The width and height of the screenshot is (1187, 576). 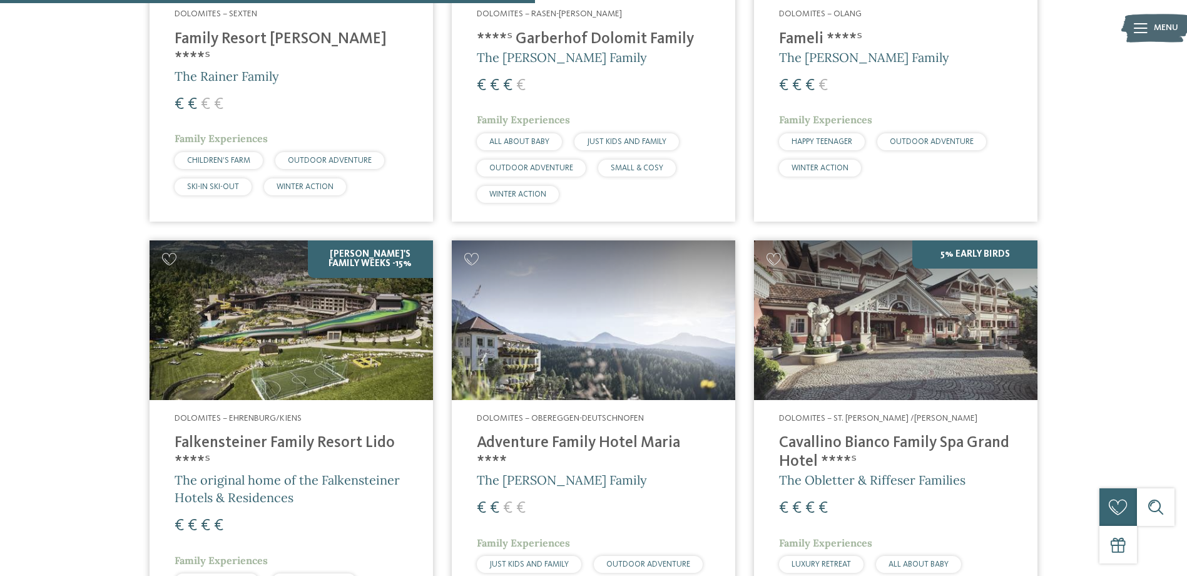 I want to click on span: HAPPY TEENAGER, so click(x=821, y=141).